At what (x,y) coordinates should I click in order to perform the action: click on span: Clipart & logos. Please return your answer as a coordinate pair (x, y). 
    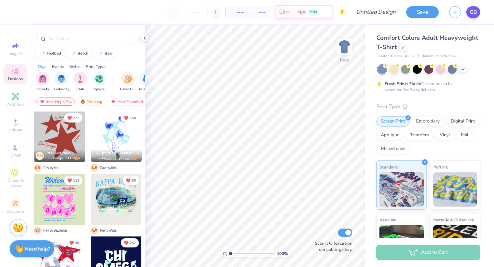
    Looking at the image, I should click on (15, 183).